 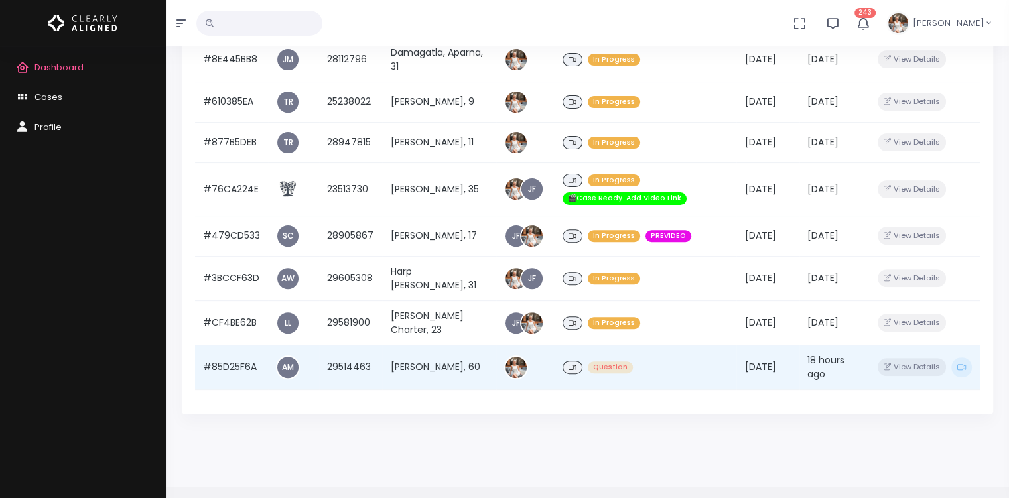 What do you see at coordinates (288, 323) in the screenshot?
I see `span: LL` at bounding box center [288, 323].